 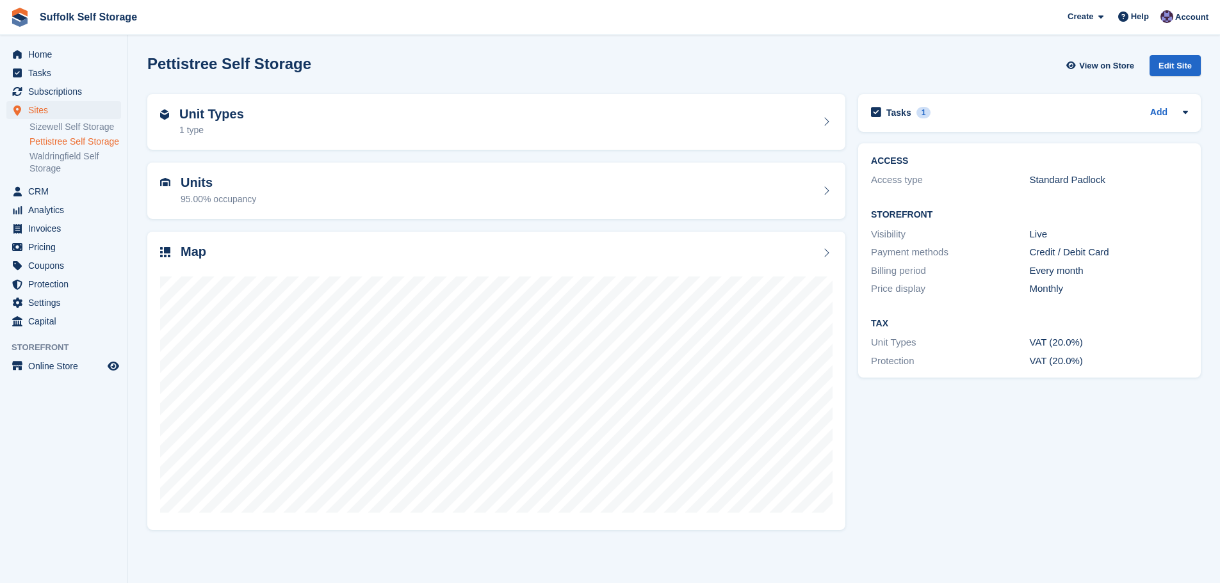 What do you see at coordinates (1106, 66) in the screenshot?
I see `span: View on Store` at bounding box center [1106, 66].